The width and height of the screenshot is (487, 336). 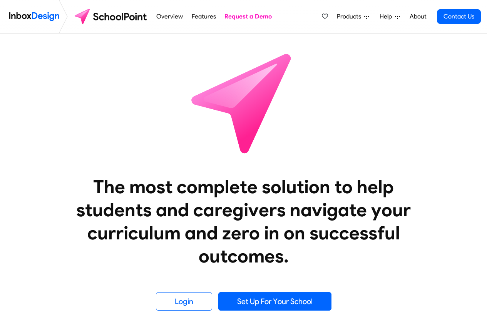 What do you see at coordinates (275, 301) in the screenshot?
I see `a: Set Up For Your School` at bounding box center [275, 301].